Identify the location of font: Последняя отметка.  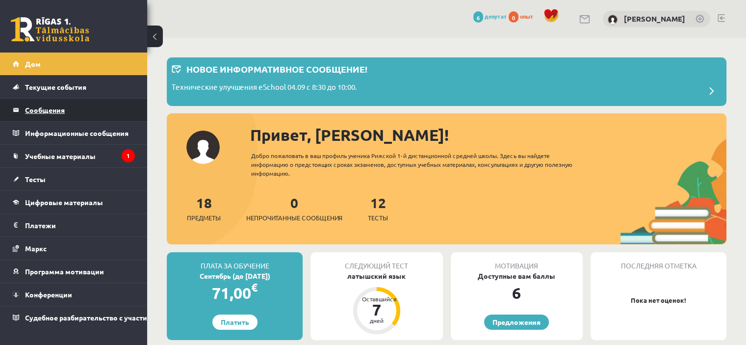
(658, 265).